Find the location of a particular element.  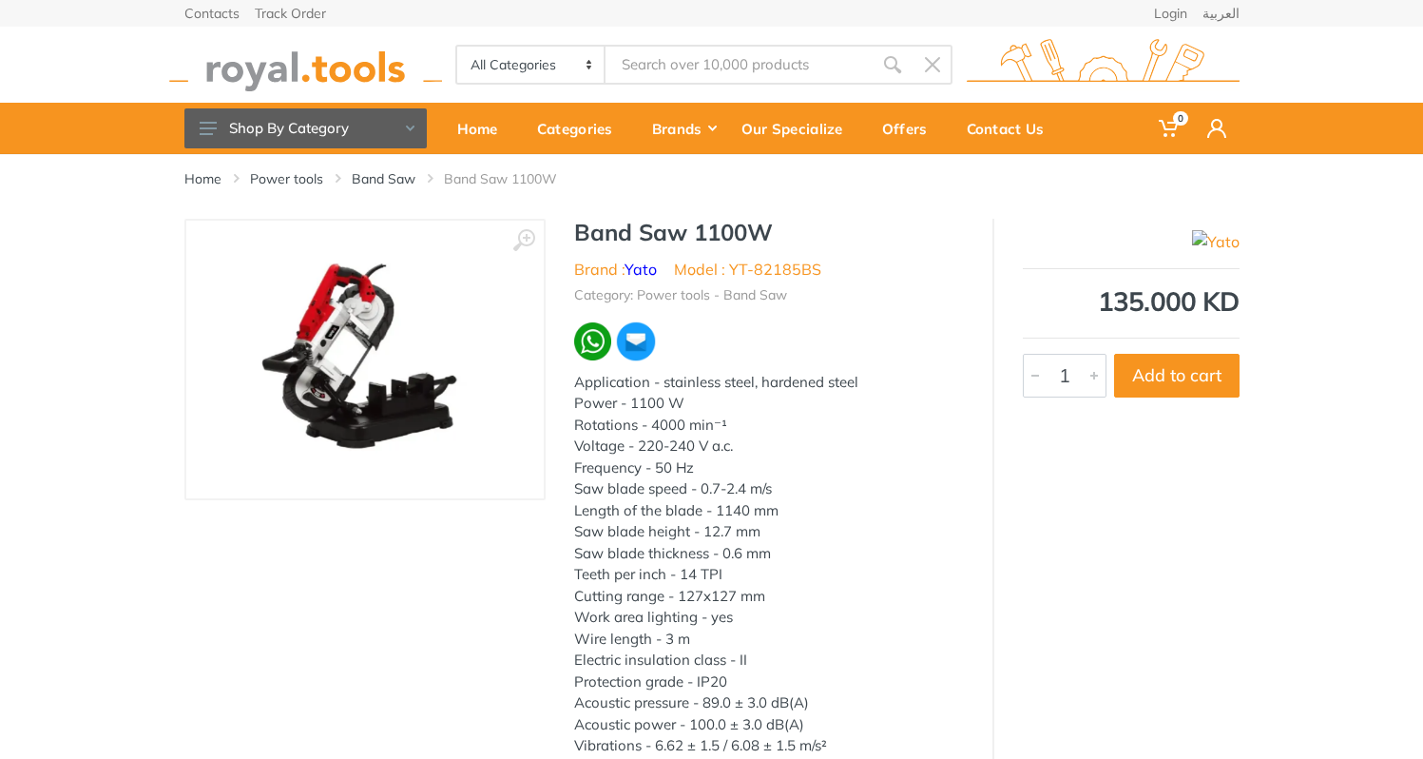

div: Our Specialize is located at coordinates (799, 128).